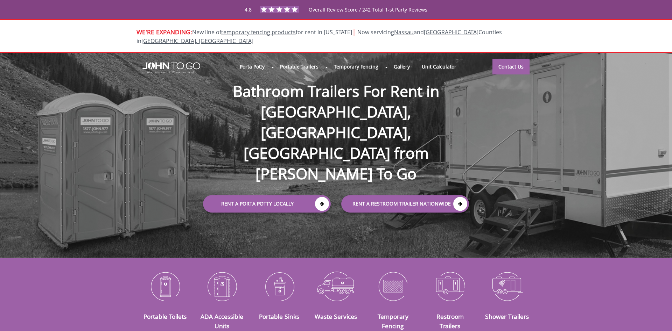  Describe the element at coordinates (279, 287) in the screenshot. I see `img: Portable-Sinks-icon_N.png` at that location.